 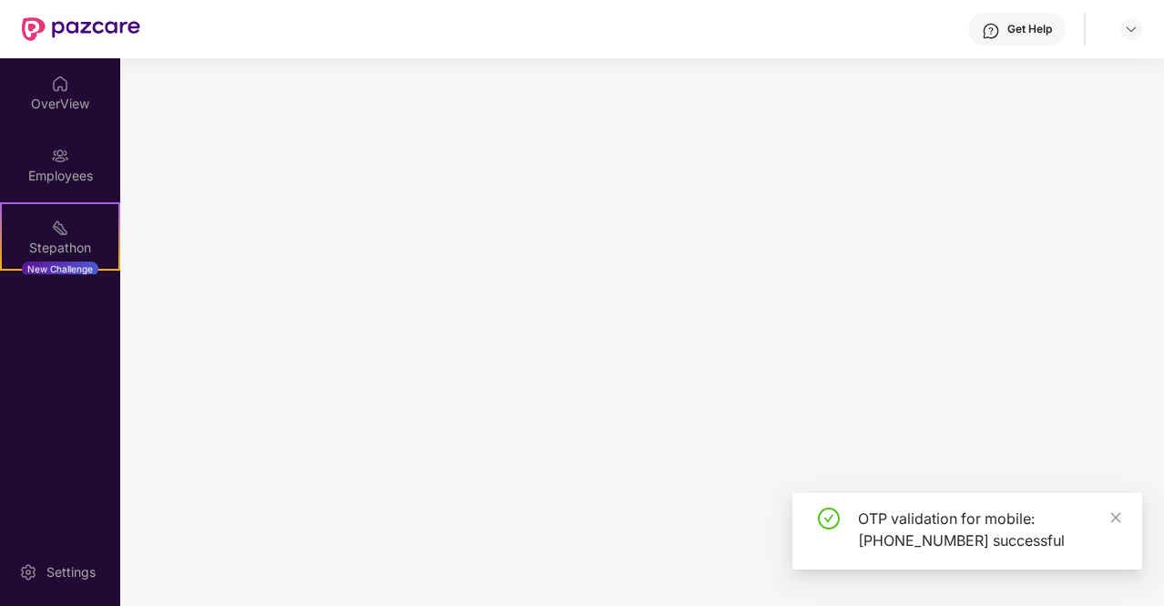 What do you see at coordinates (1116, 517) in the screenshot?
I see `span: close` at bounding box center [1116, 517].